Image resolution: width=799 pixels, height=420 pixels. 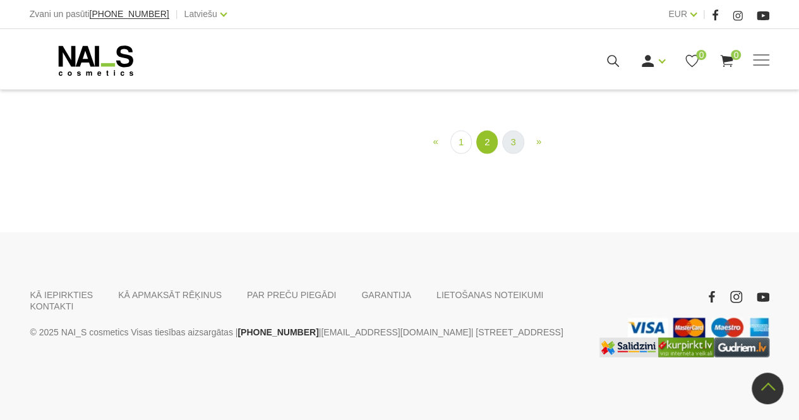 I want to click on a: Latviešu, so click(x=201, y=14).